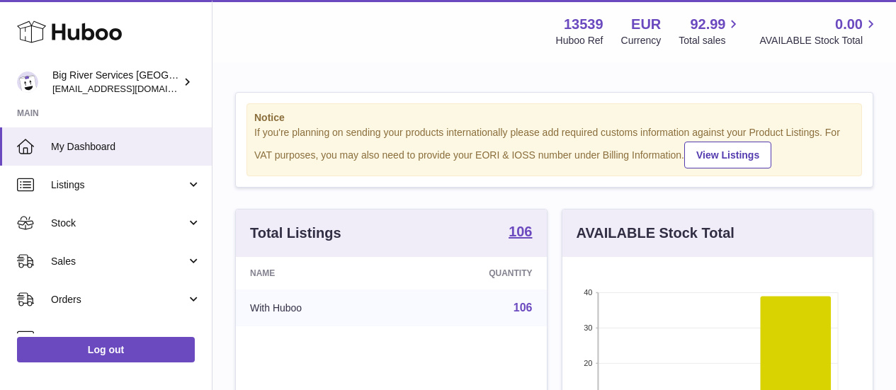 The image size is (896, 390). Describe the element at coordinates (118, 261) in the screenshot. I see `span: Sales` at that location.